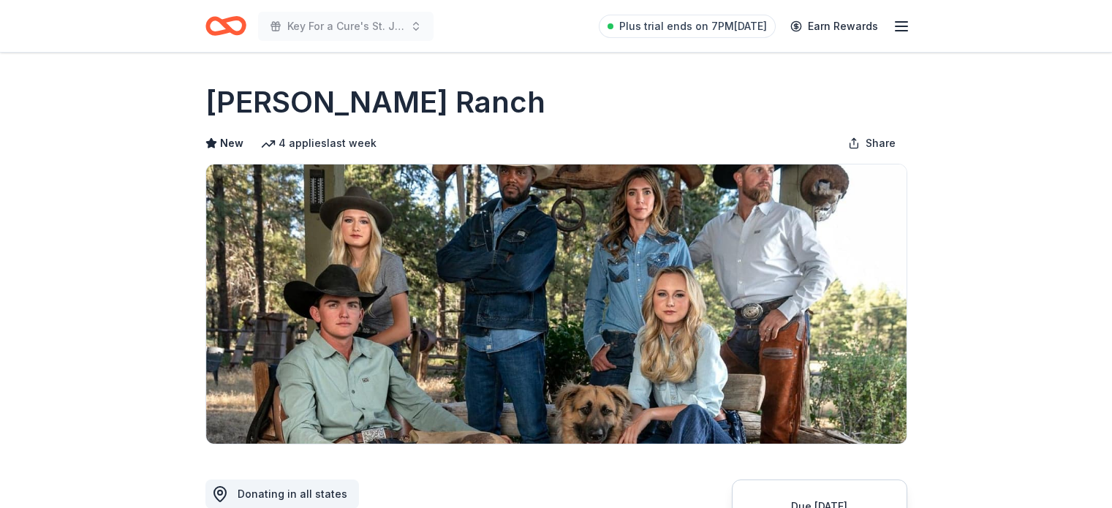 The width and height of the screenshot is (1112, 508). I want to click on span: Donating in all states, so click(292, 493).